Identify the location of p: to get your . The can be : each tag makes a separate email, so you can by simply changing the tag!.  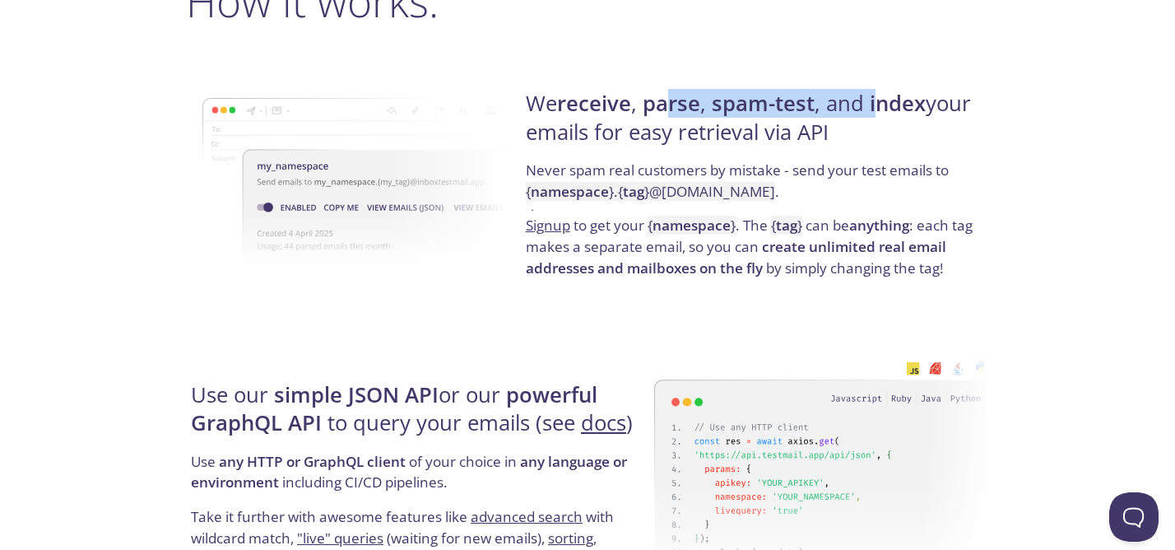
(755, 246).